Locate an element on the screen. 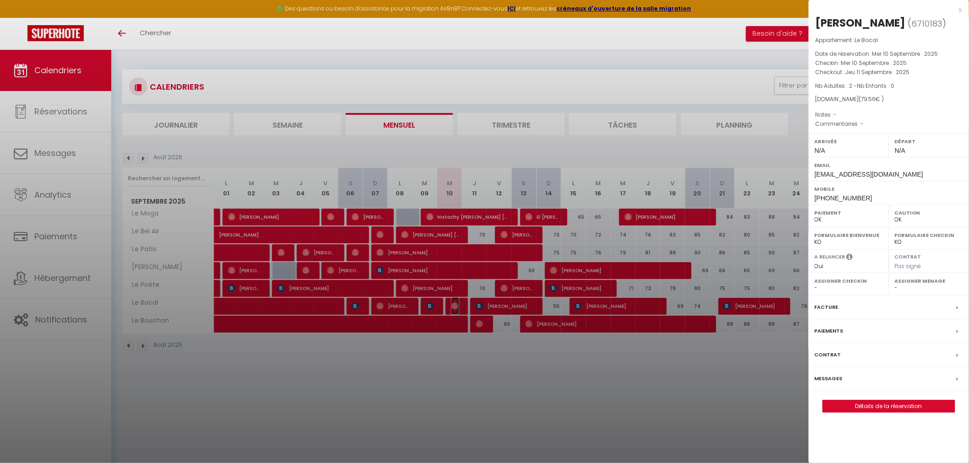 The width and height of the screenshot is (969, 463). label: Mobile is located at coordinates (889, 189).